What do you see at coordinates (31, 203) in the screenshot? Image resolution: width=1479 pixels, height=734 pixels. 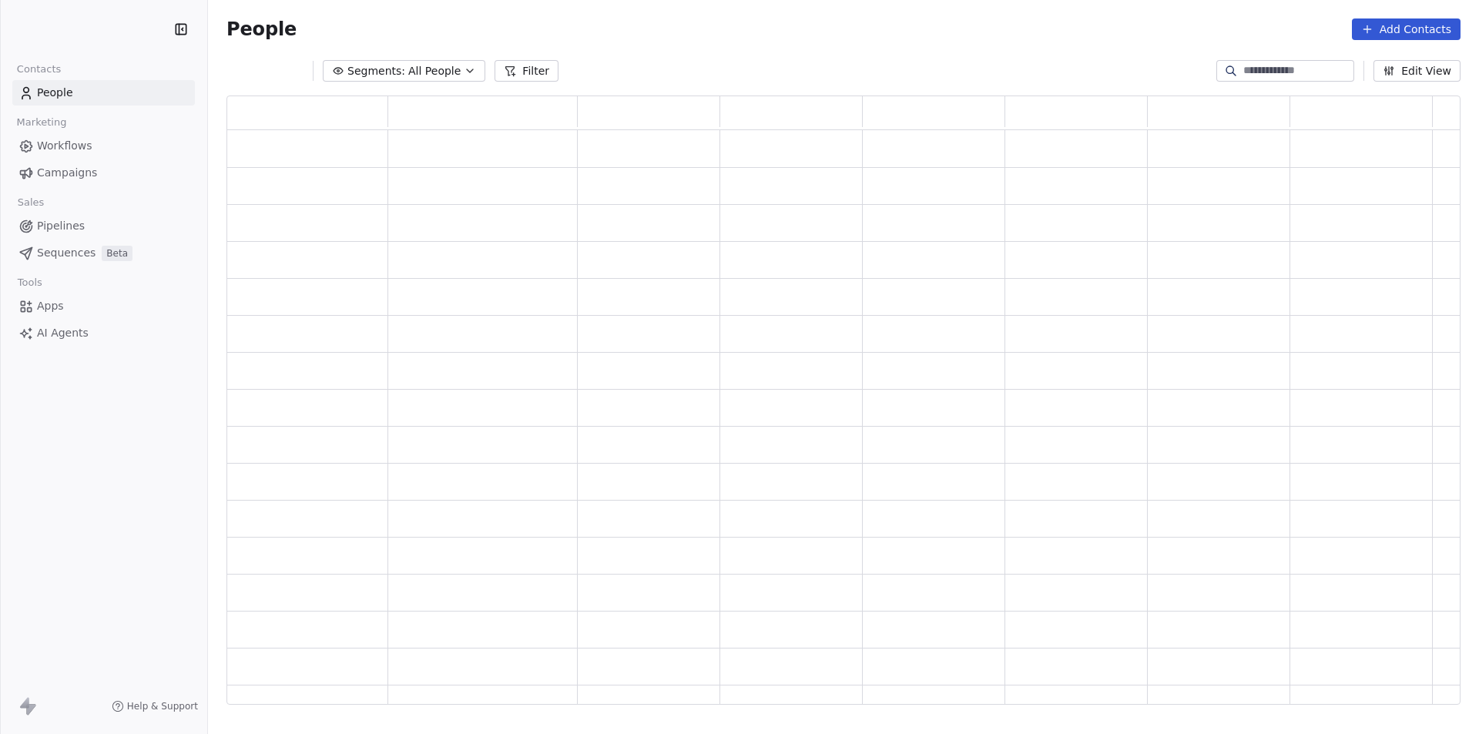 I see `span: Sales` at bounding box center [31, 203].